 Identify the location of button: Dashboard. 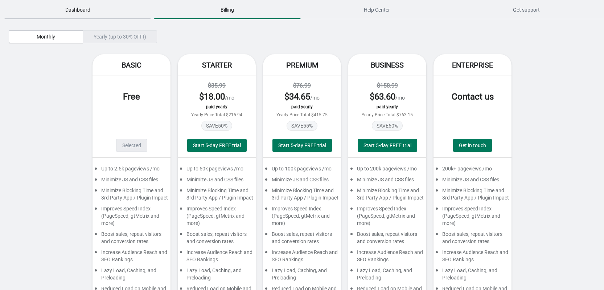
(78, 10).